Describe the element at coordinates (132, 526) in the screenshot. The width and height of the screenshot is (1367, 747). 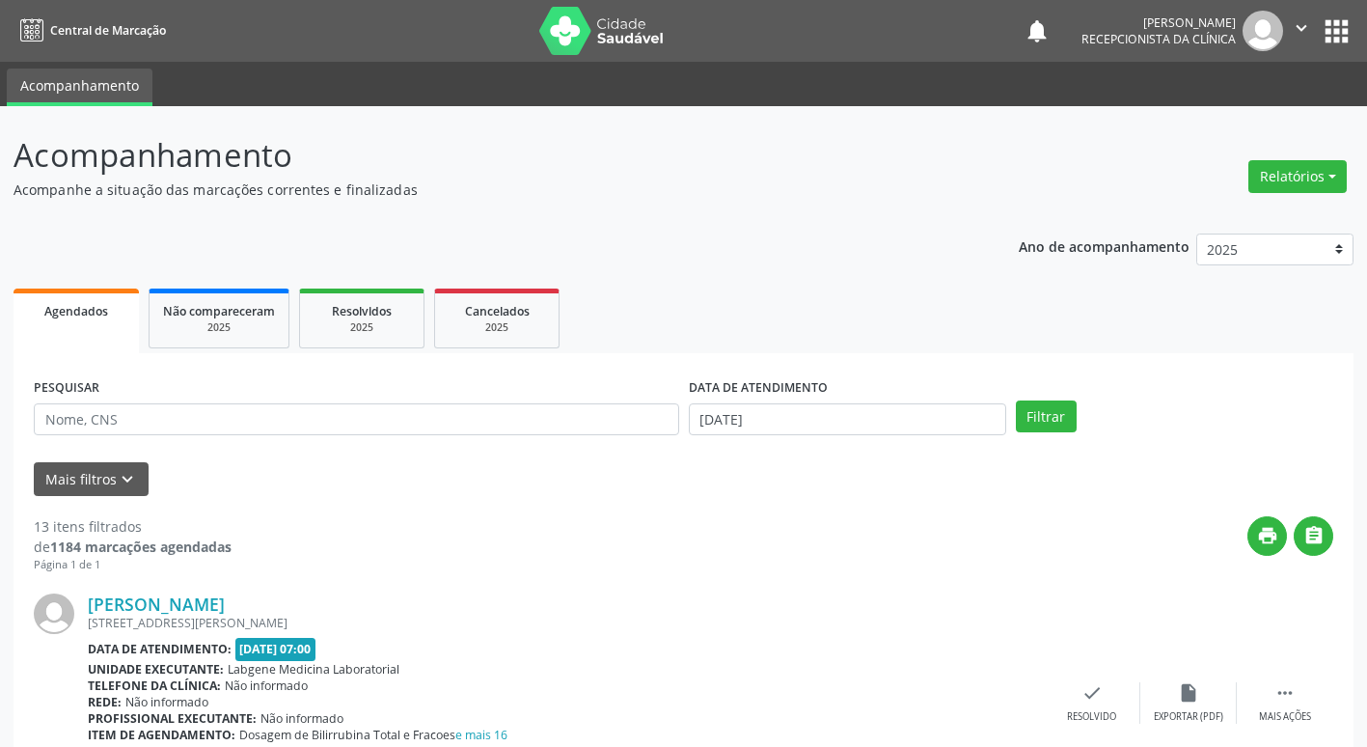
I see `div: 13 itens filtrados` at that location.